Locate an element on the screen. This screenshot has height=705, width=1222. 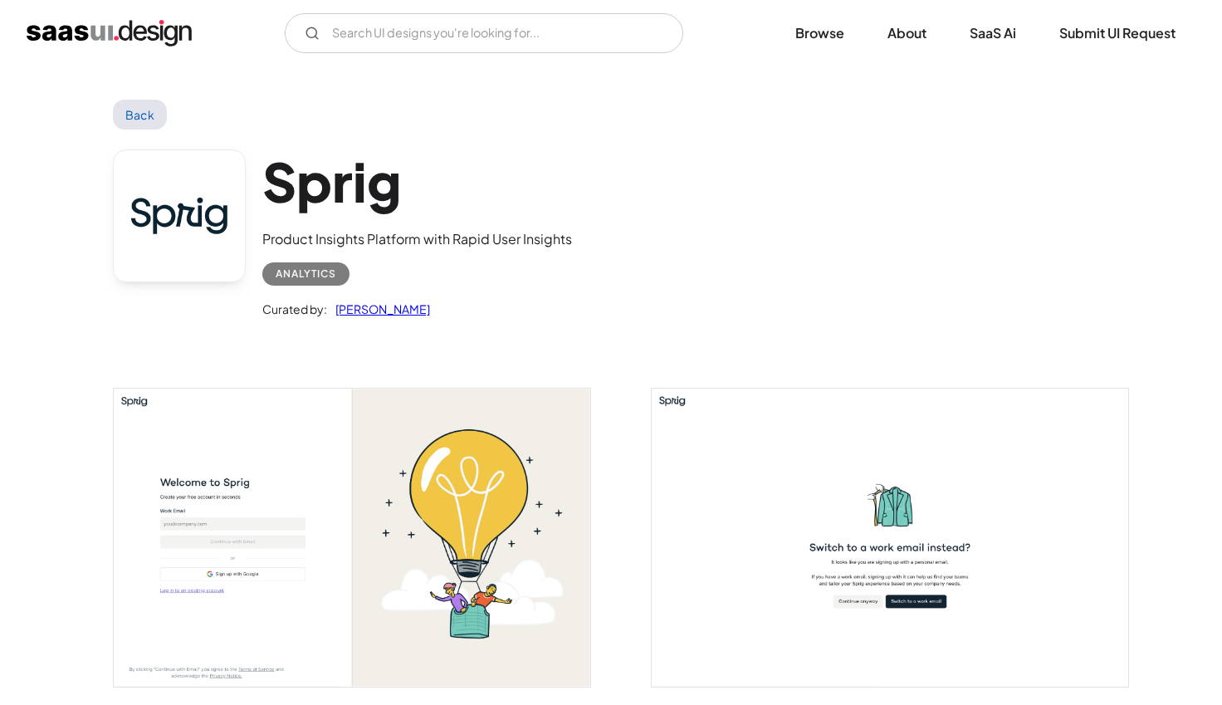
a: Browse is located at coordinates (819, 33).